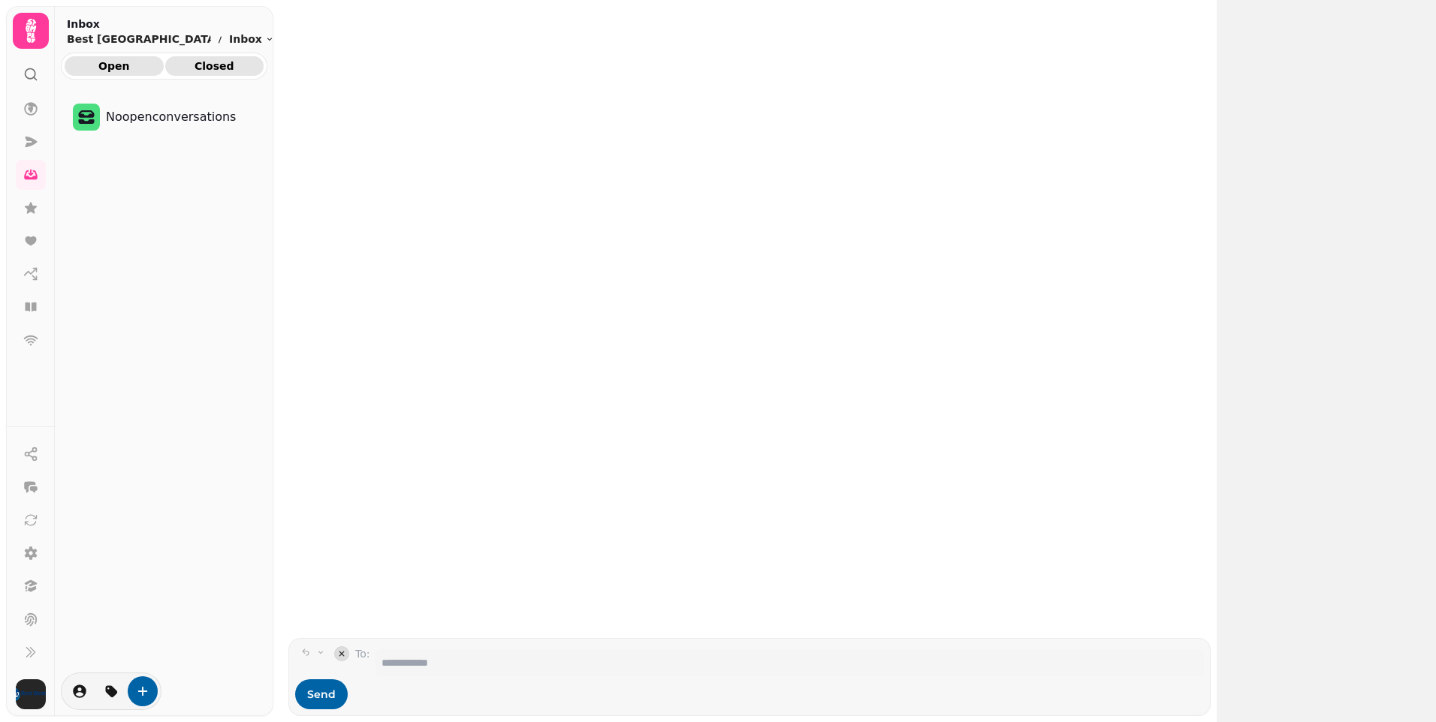  What do you see at coordinates (31, 695) in the screenshot?
I see `img: User avatar` at bounding box center [31, 695].